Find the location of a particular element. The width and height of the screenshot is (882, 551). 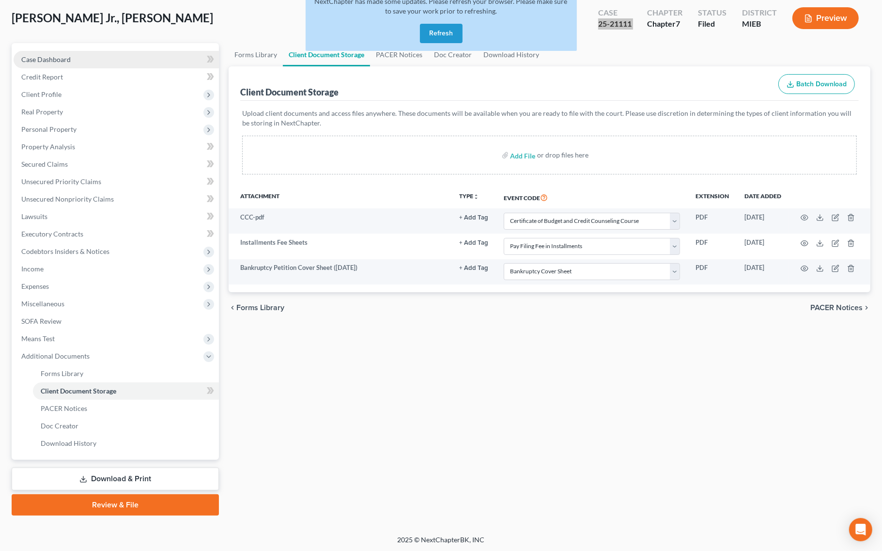

a: Doc Creator is located at coordinates (126, 426).